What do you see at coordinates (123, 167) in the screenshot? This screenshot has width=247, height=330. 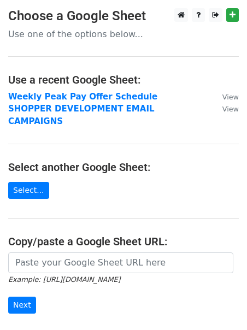 I see `h4: Select another Google Sheet:` at bounding box center [123, 167].